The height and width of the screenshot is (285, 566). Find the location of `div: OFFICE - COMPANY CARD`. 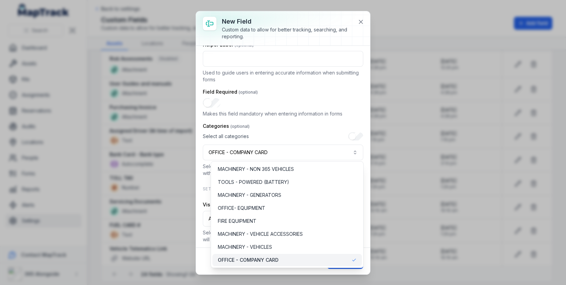

div: OFFICE - COMPANY CARD is located at coordinates (287, 214).